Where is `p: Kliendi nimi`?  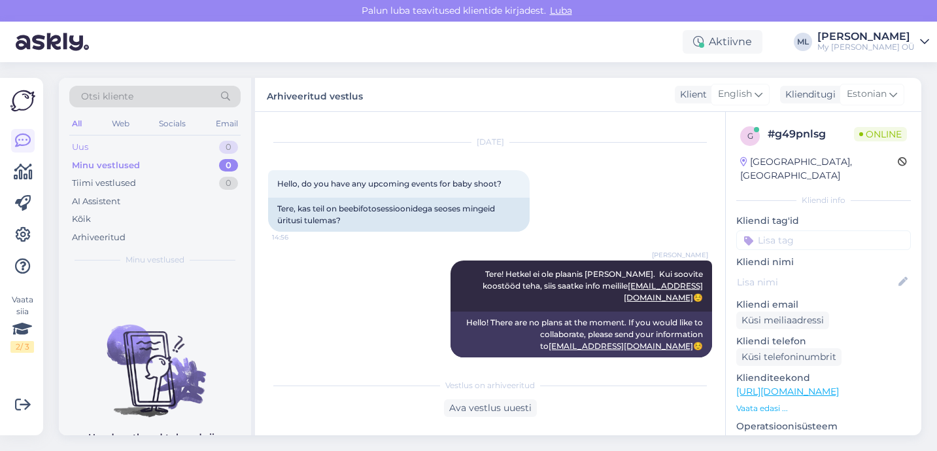
p: Kliendi nimi is located at coordinates (824, 262).